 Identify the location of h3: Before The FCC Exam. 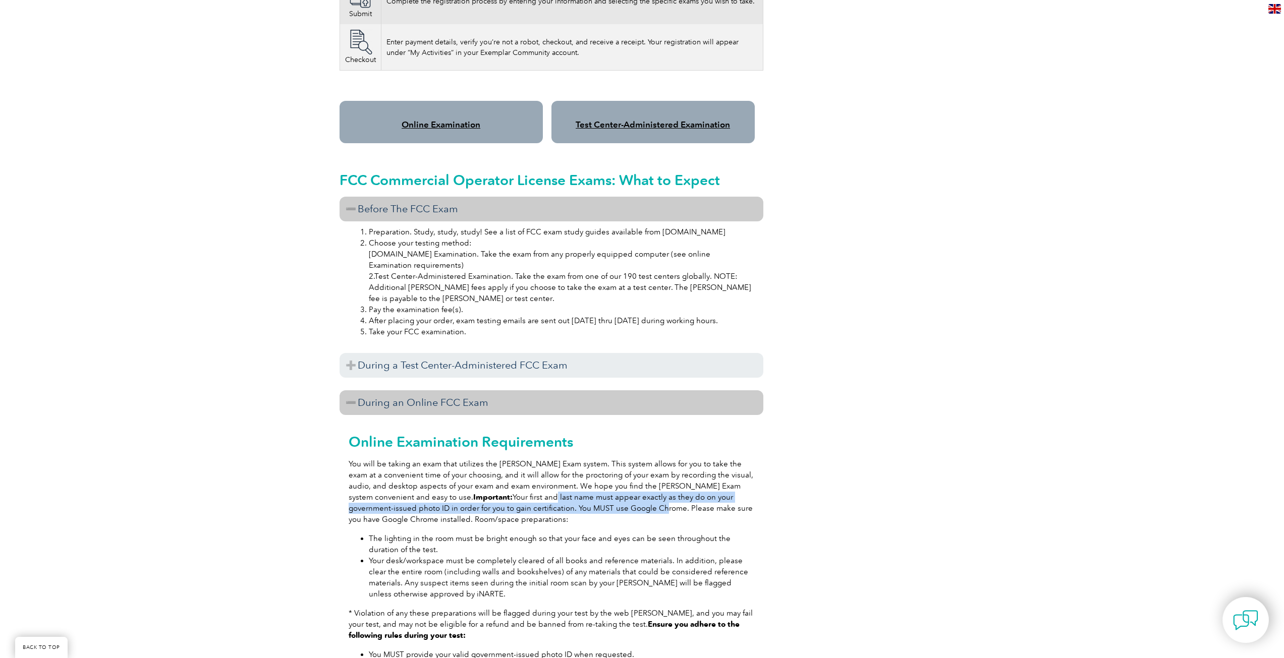
(551, 209).